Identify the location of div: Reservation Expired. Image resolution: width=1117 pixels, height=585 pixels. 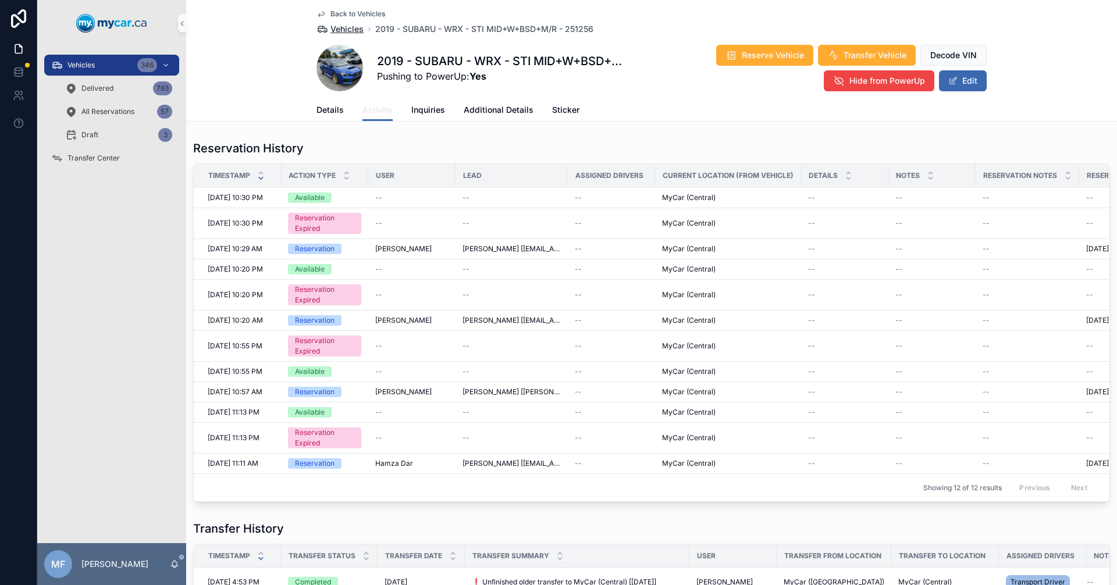
(325, 438).